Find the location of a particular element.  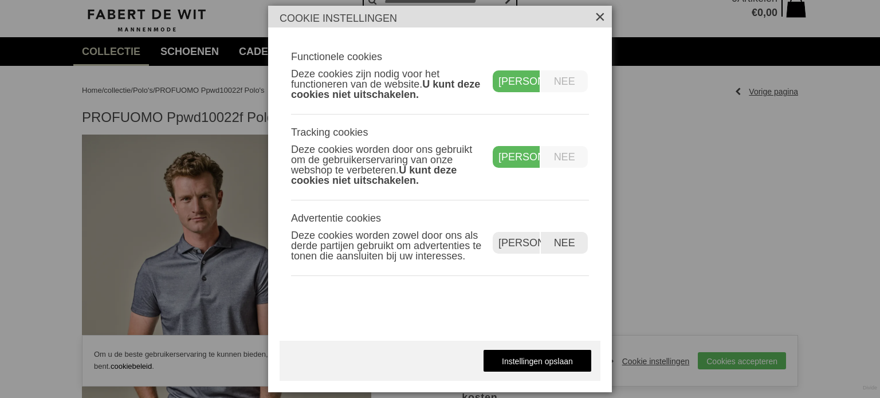

p: Deze cookies zijn nodig voor het functioneren van de website. is located at coordinates (387, 84).